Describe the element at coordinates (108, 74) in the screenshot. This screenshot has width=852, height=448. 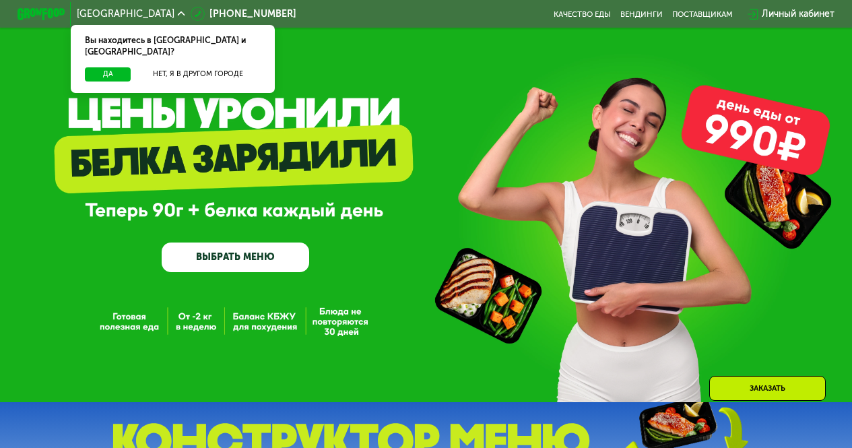
I see `button: Да` at that location.